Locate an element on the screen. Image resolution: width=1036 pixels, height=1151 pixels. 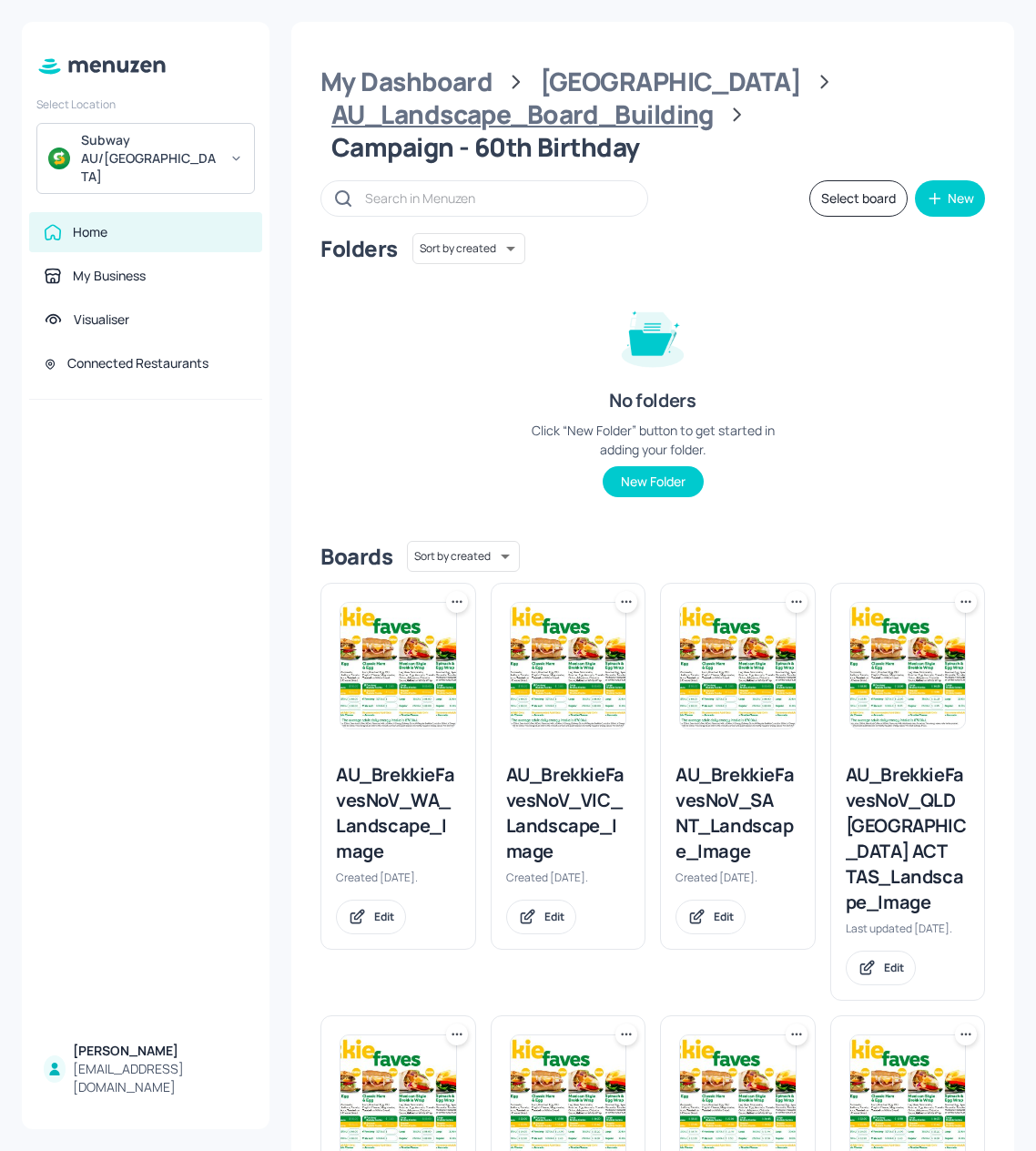
div: Home is located at coordinates (90, 232).